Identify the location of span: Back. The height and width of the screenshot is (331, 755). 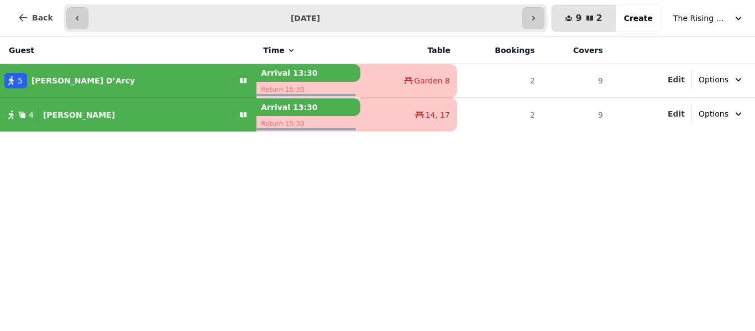
(43, 18).